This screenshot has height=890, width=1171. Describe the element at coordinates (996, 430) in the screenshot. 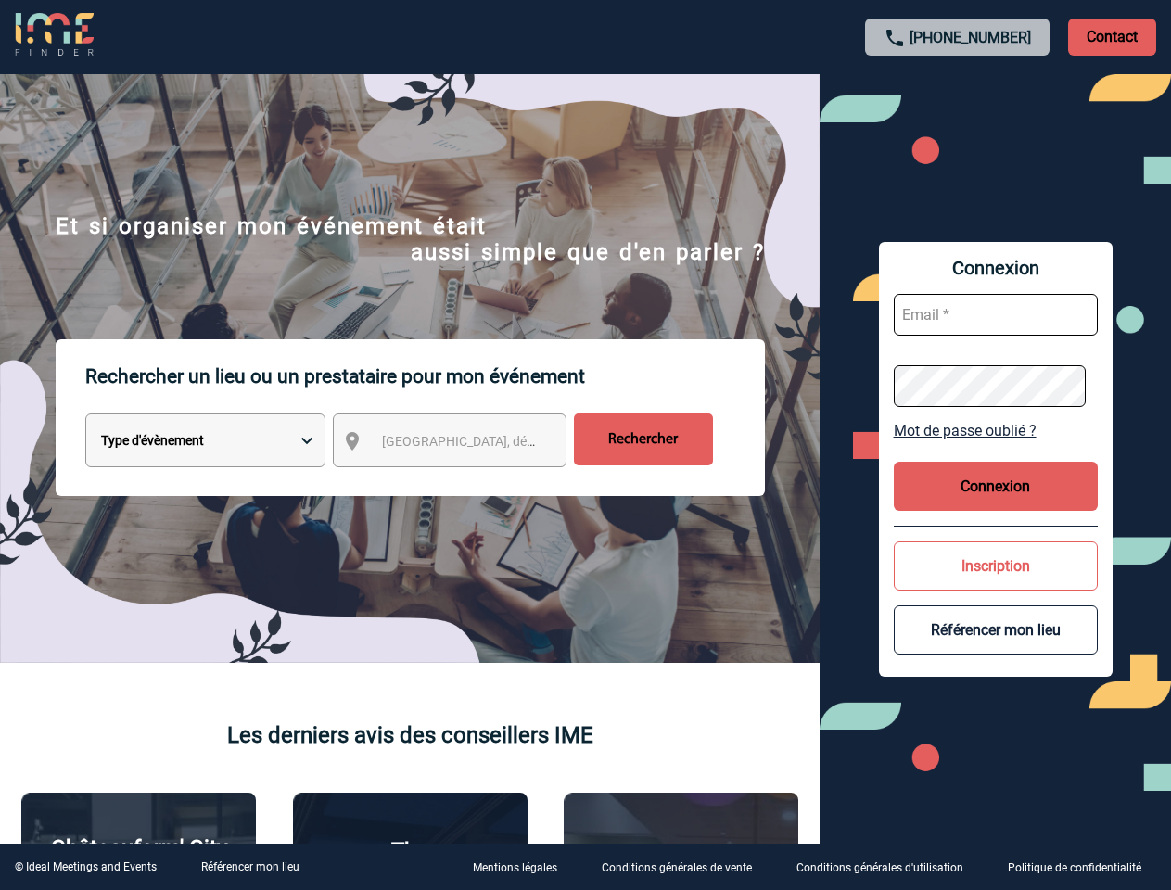

I see `a: Mot de passe oublié ?` at that location.